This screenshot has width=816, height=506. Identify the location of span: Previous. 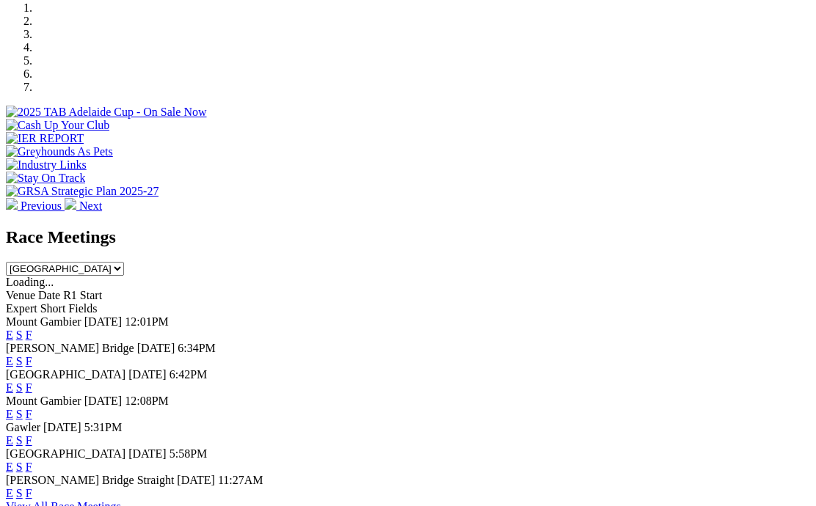
(41, 205).